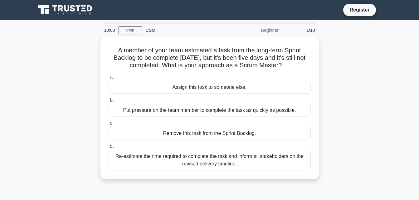 The height and width of the screenshot is (200, 419). I want to click on div: 1/10, so click(300, 30).